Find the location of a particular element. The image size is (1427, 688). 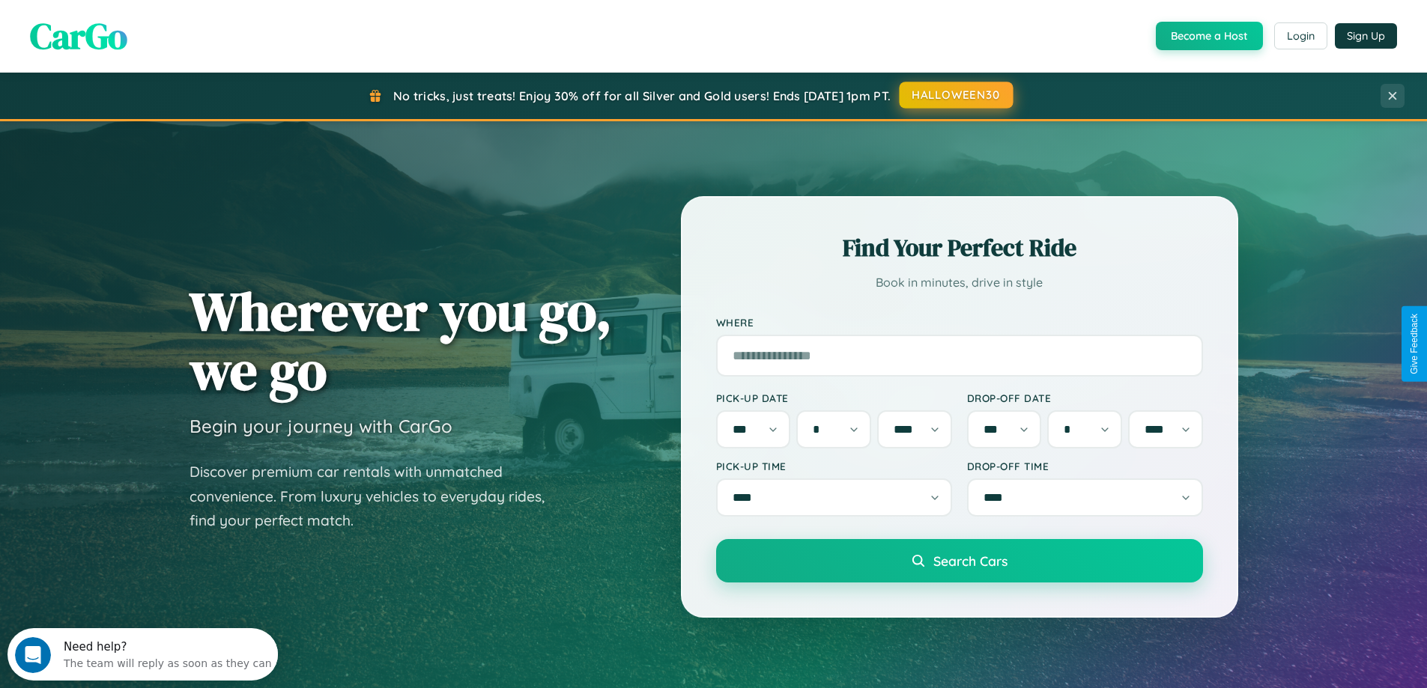

span: CarGo is located at coordinates (79, 36).